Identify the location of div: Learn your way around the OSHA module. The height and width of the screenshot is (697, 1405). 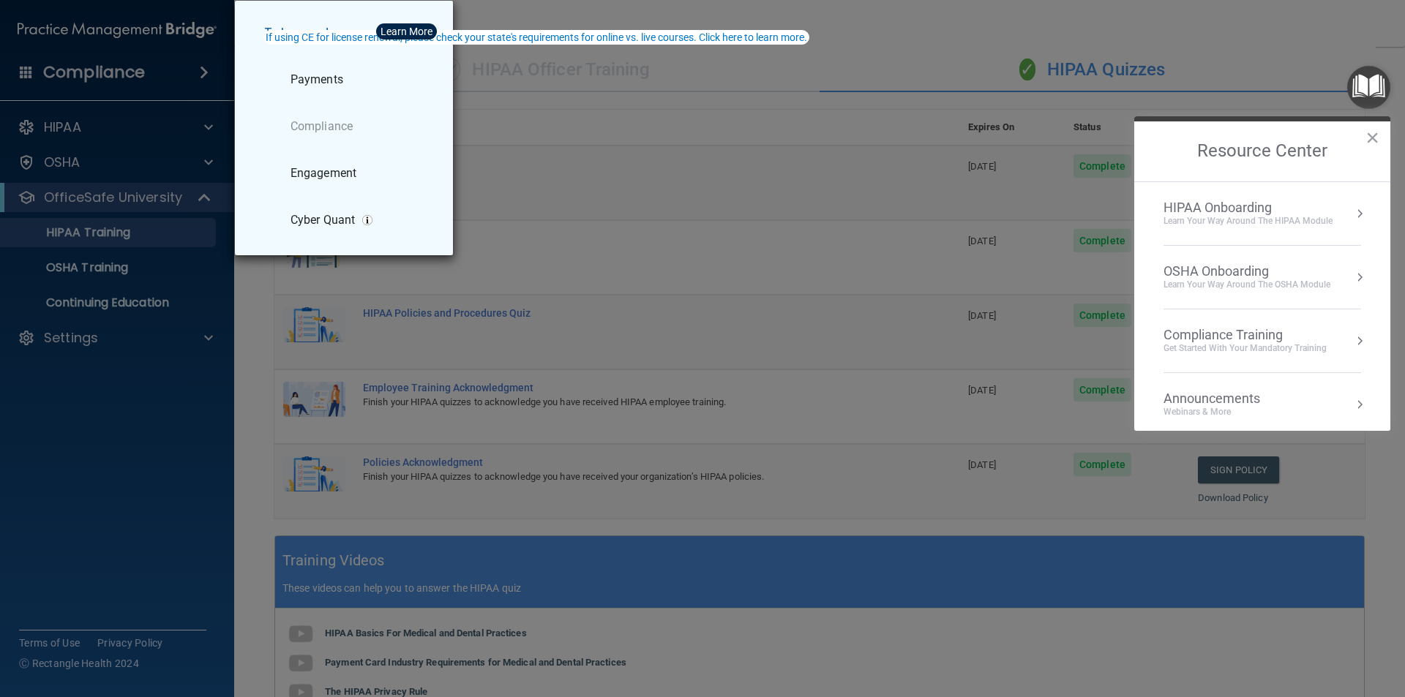
(1247, 285).